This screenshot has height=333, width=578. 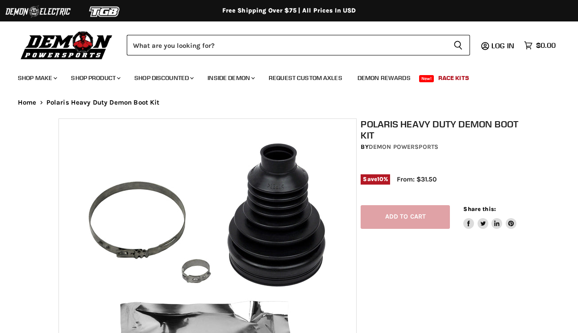 What do you see at coordinates (442, 130) in the screenshot?
I see `h1: Polaris Heavy Duty Demon Boot Kit` at bounding box center [442, 130].